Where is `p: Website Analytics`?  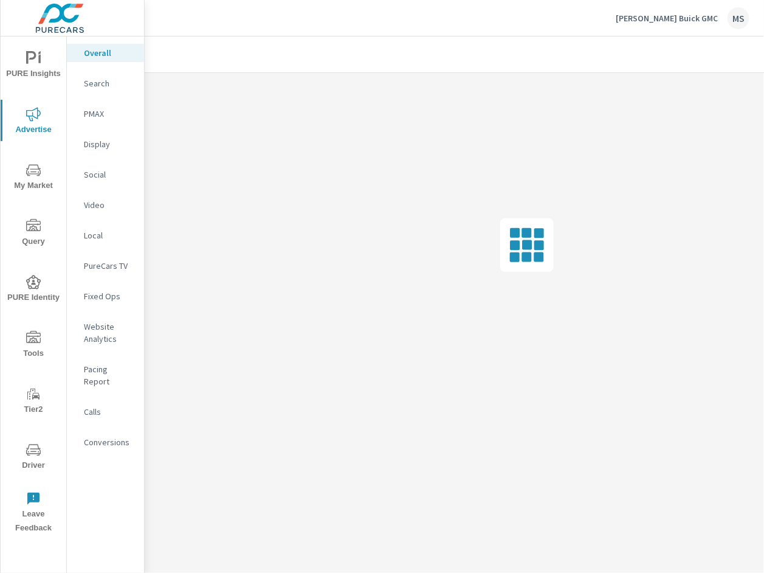
p: Website Analytics is located at coordinates (109, 333).